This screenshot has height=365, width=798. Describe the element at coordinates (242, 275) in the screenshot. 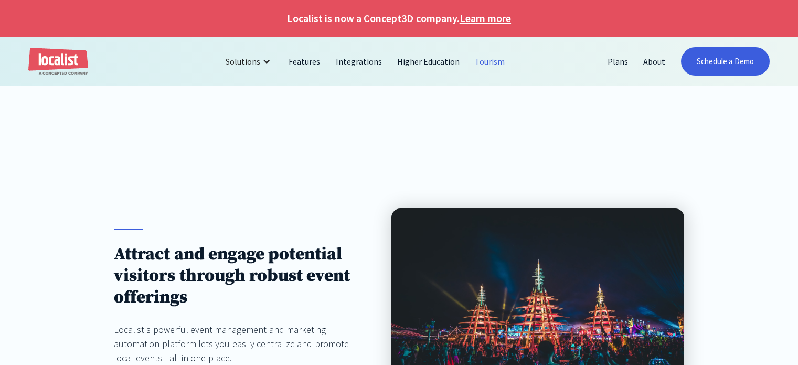

I see `h1: Attract and engage potential visitors through robust event offerings` at that location.